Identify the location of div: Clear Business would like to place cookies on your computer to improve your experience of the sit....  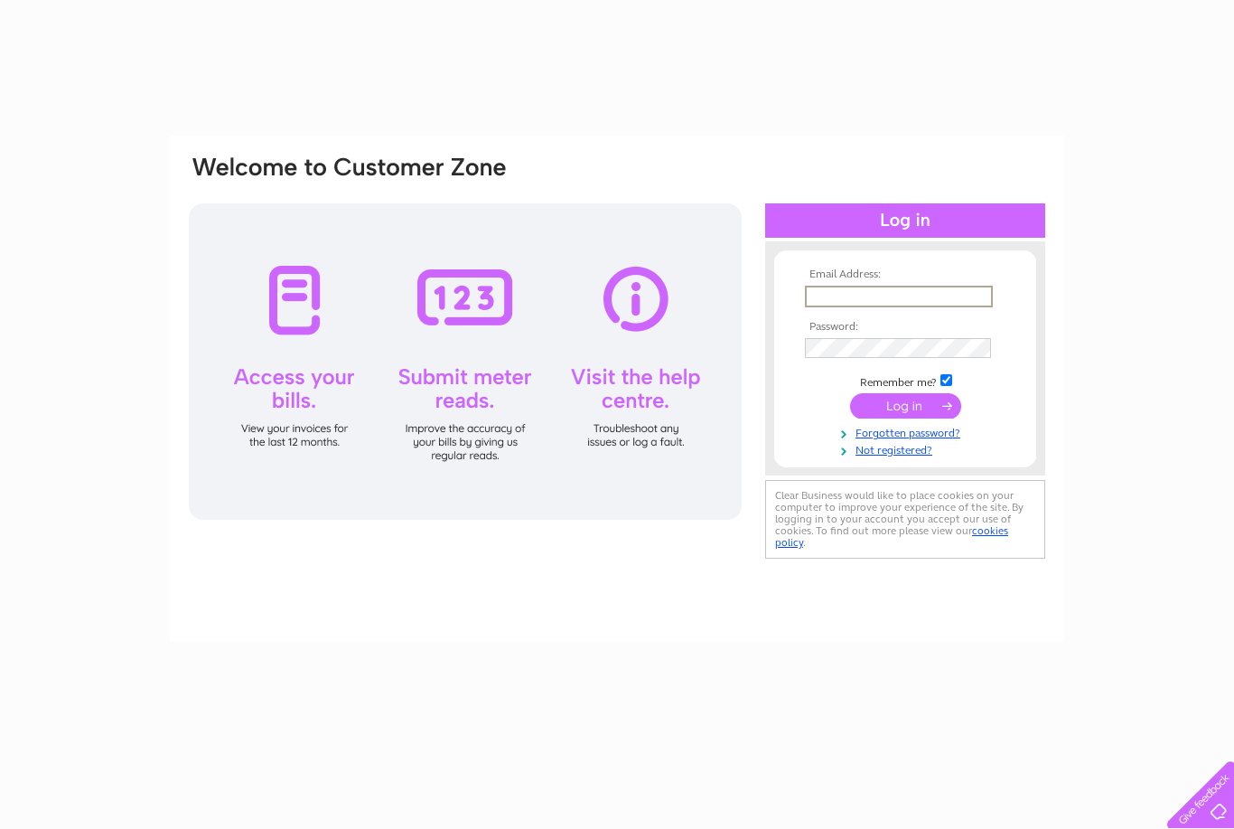
(905, 519).